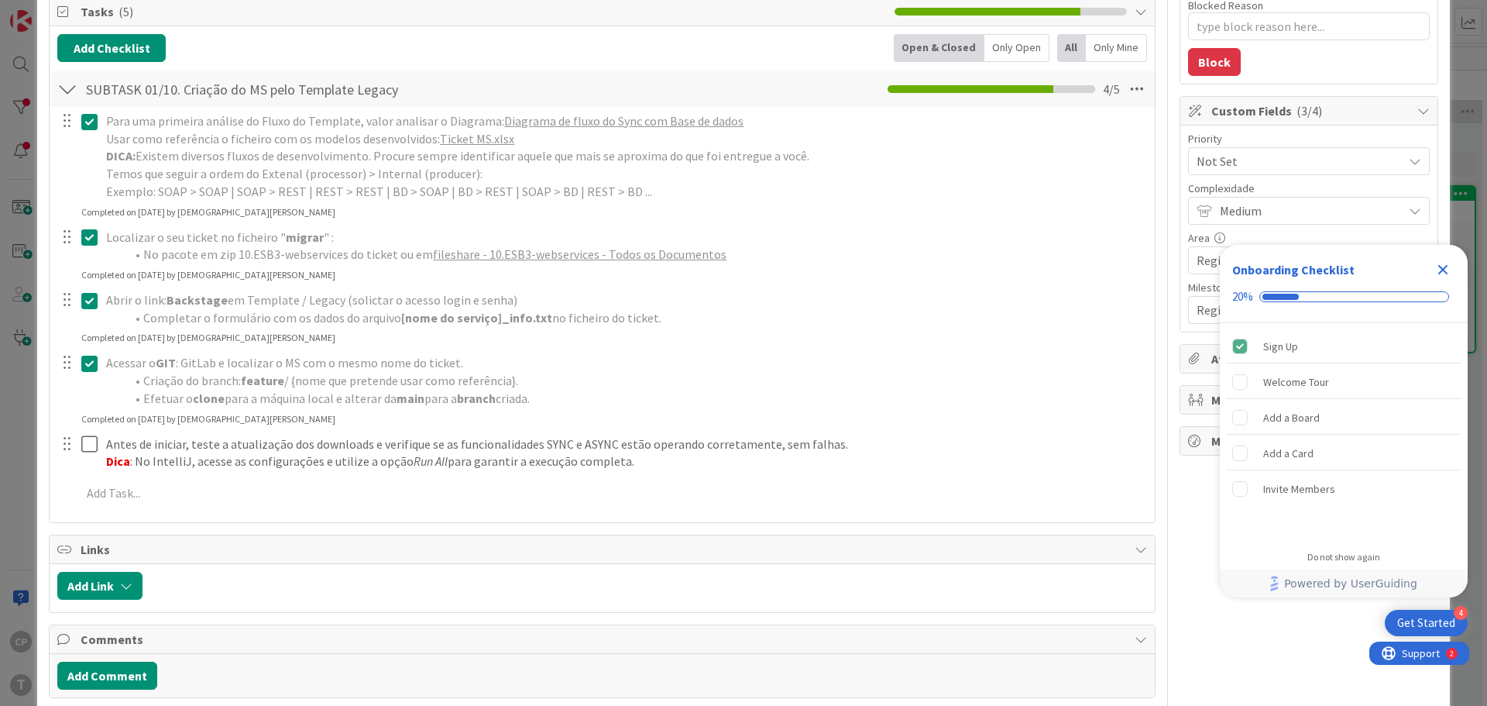  I want to click on span: Registo Civil, so click(1296, 260).